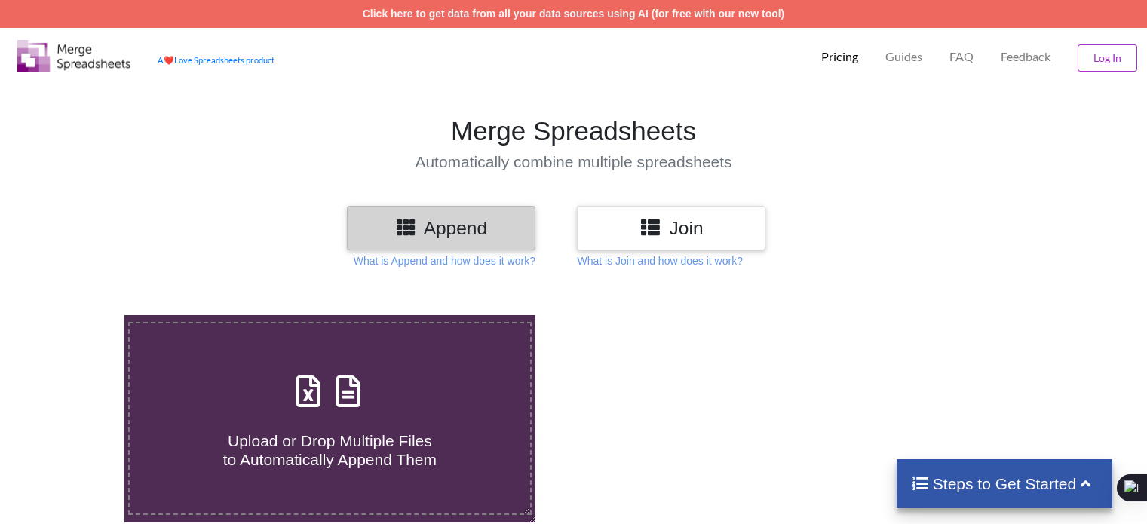 This screenshot has width=1147, height=524. Describe the element at coordinates (441, 228) in the screenshot. I see `h3: Append` at that location.